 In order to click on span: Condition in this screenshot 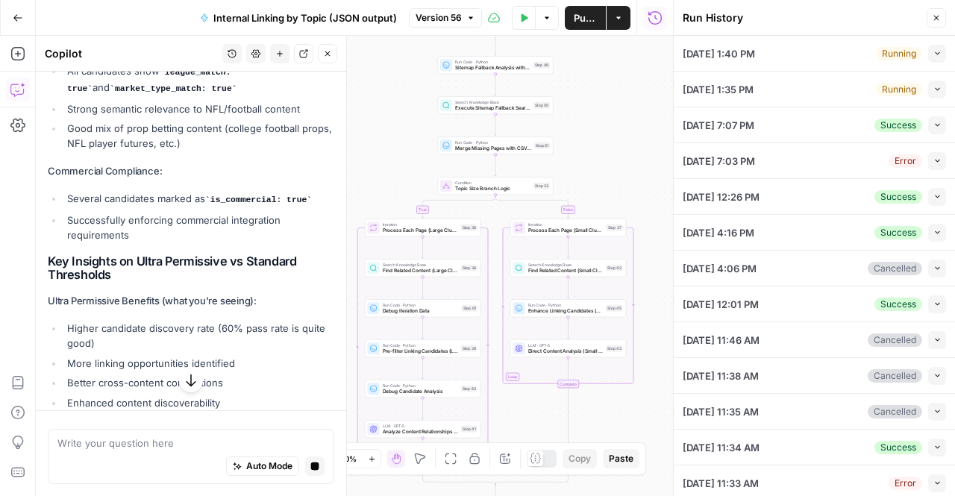, I will do `click(493, 183)`.